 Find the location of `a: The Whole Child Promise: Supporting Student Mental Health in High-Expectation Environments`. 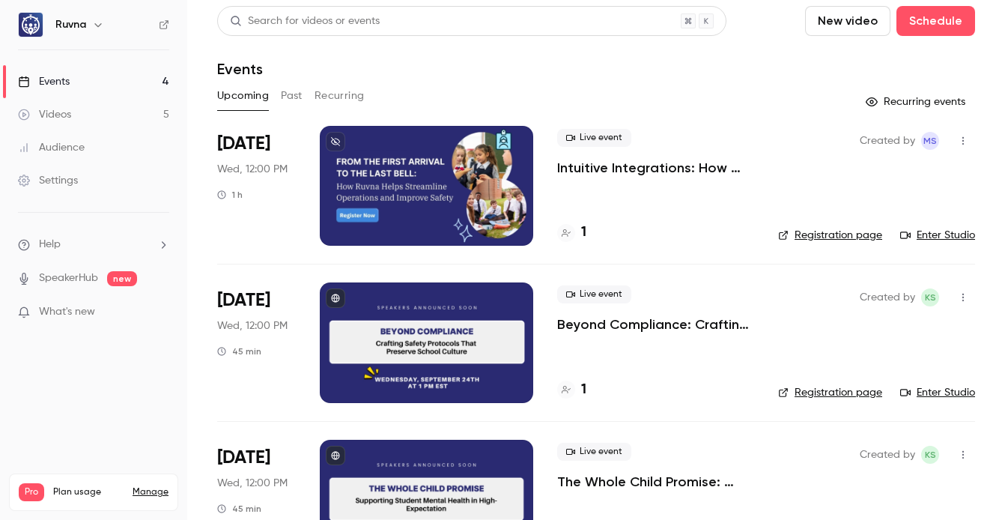

a: The Whole Child Promise: Supporting Student Mental Health in High-Expectation Environments is located at coordinates (655, 482).